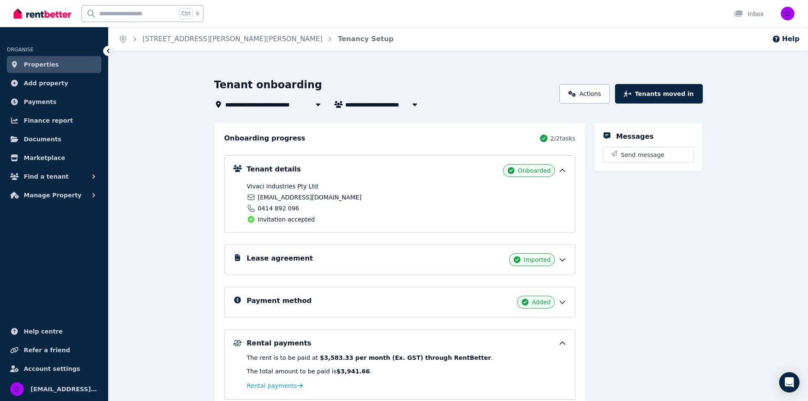 This screenshot has height=401, width=808. What do you see at coordinates (642, 155) in the screenshot?
I see `span: Send message` at bounding box center [642, 155].